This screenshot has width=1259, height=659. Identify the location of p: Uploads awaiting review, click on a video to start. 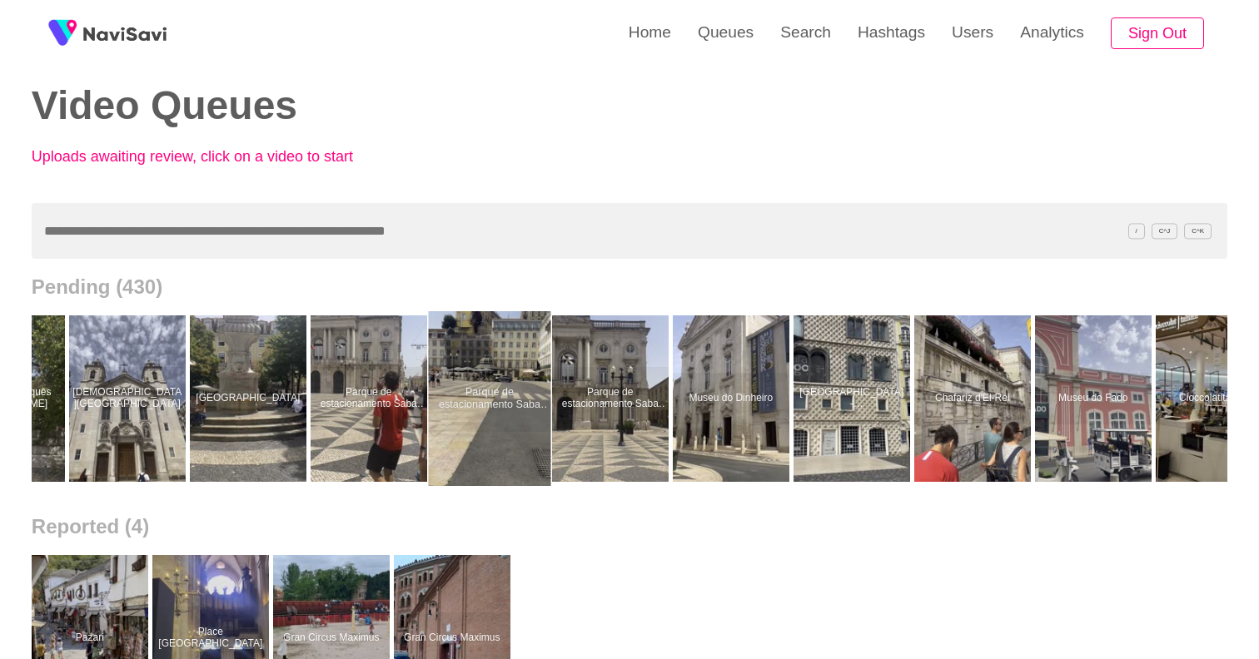
(215, 156).